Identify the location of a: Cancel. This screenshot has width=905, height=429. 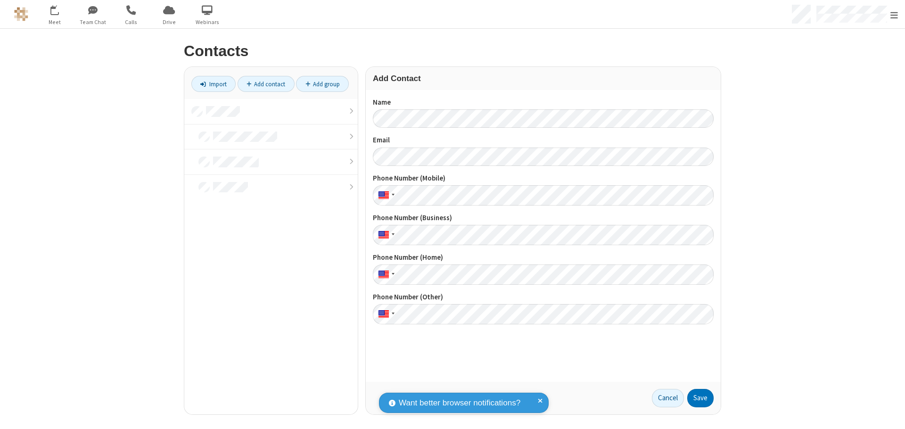
(668, 398).